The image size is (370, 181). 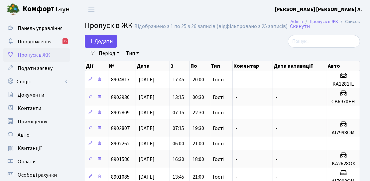 I want to click on a: Admin, so click(x=297, y=21).